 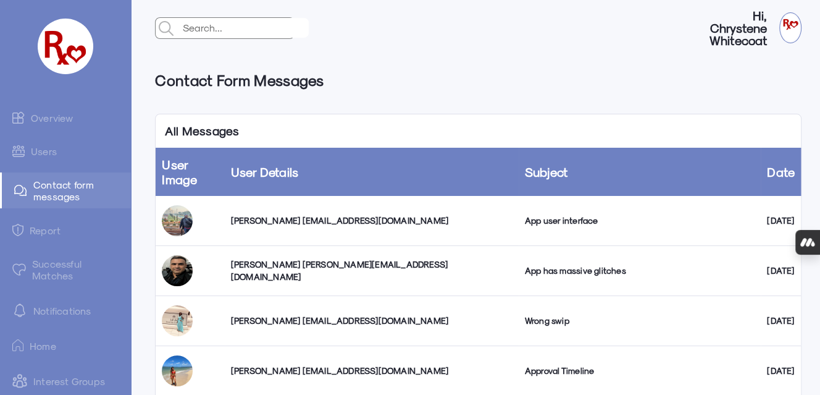 What do you see at coordinates (781, 172) in the screenshot?
I see `a: Date` at bounding box center [781, 172].